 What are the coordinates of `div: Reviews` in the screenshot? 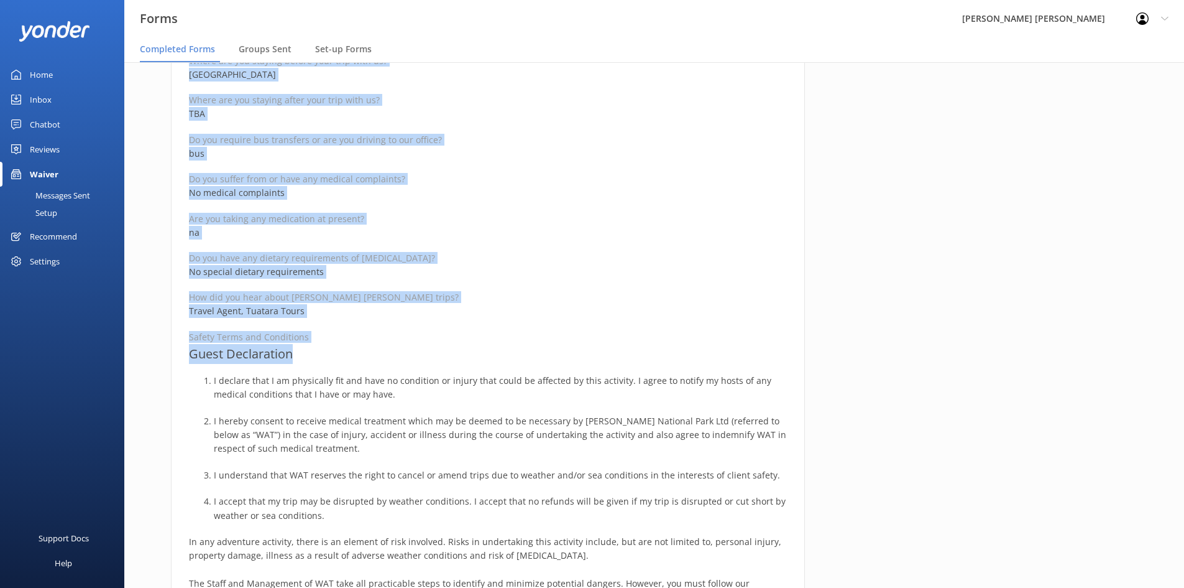 It's located at (45, 149).